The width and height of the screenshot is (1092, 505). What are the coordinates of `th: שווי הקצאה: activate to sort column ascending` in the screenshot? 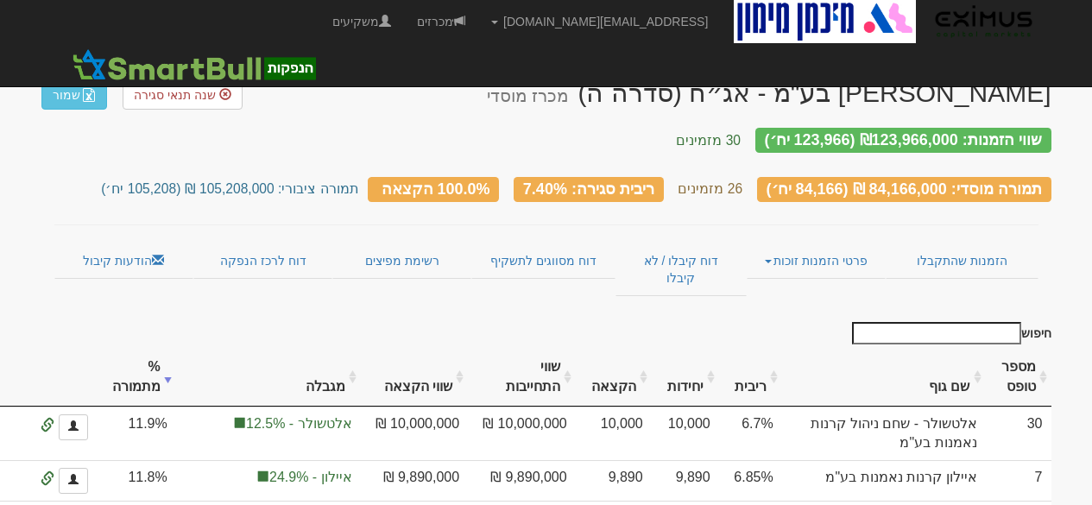 It's located at (414, 377).